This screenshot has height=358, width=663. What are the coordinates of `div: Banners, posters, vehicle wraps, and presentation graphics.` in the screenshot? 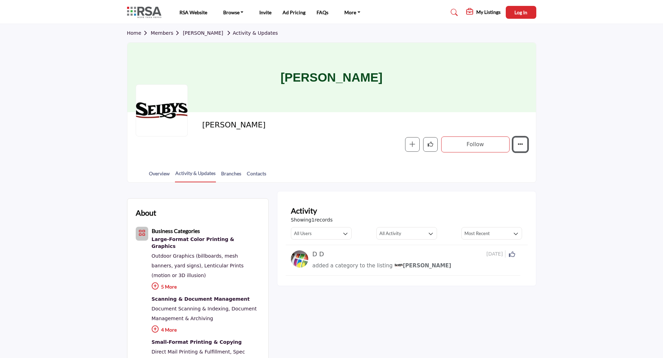 It's located at (206, 243).